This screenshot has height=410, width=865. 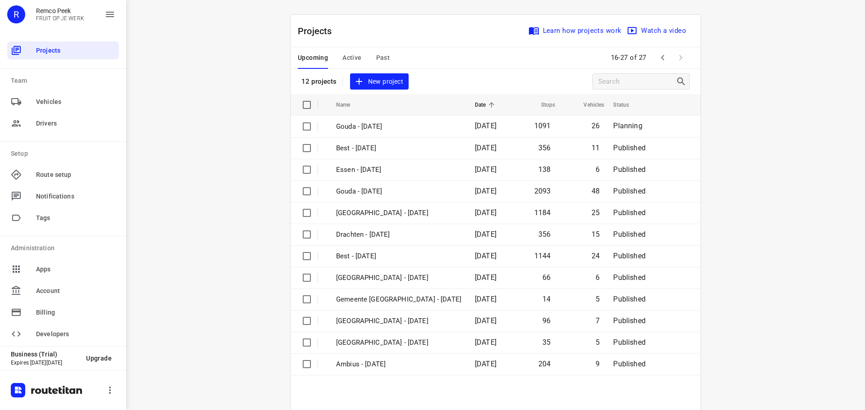 What do you see at coordinates (542, 105) in the screenshot?
I see `span: Stops` at bounding box center [542, 105].